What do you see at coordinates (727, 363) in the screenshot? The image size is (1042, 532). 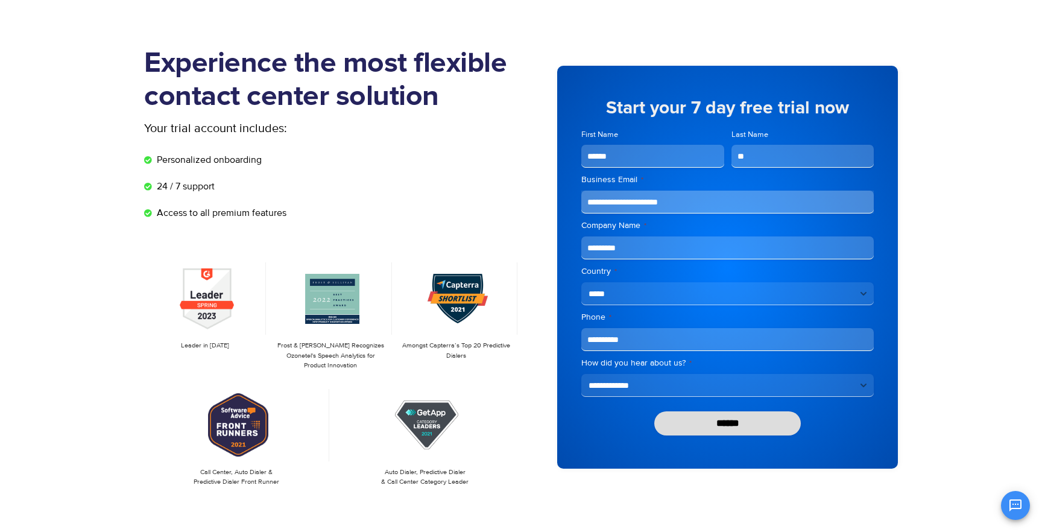 I see `label: How did you hear about us?` at bounding box center [727, 363].